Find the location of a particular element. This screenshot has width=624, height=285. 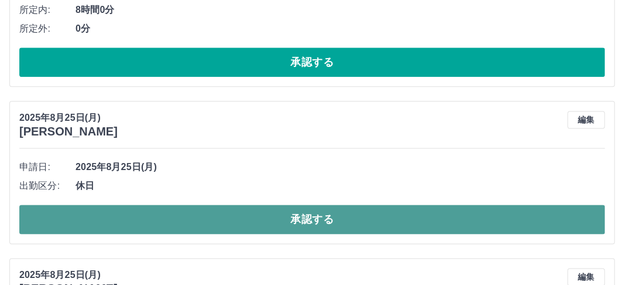

span: 出勤区分: is located at coordinates (47, 186).